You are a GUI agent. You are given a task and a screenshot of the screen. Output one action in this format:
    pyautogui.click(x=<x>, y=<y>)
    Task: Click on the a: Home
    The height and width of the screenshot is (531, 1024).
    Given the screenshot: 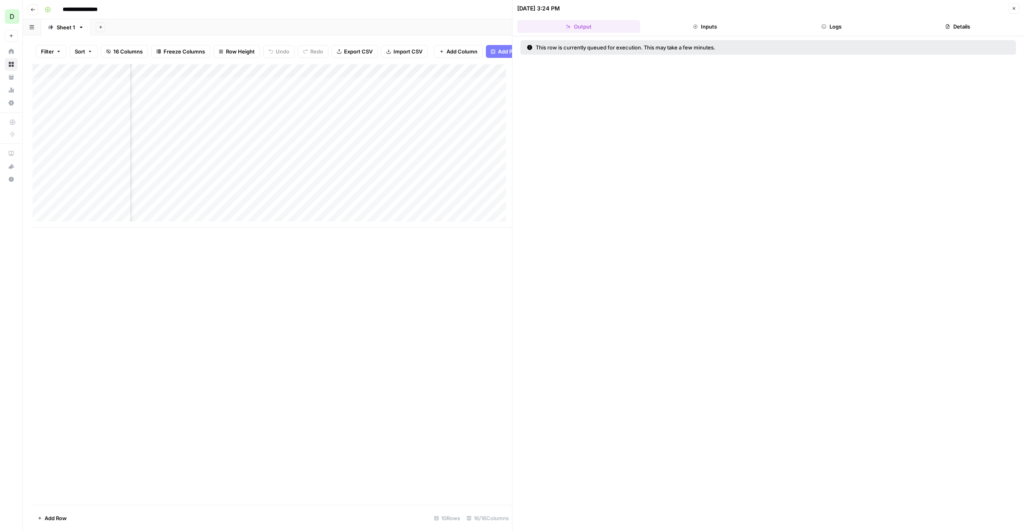 What is the action you would take?
    pyautogui.click(x=11, y=51)
    